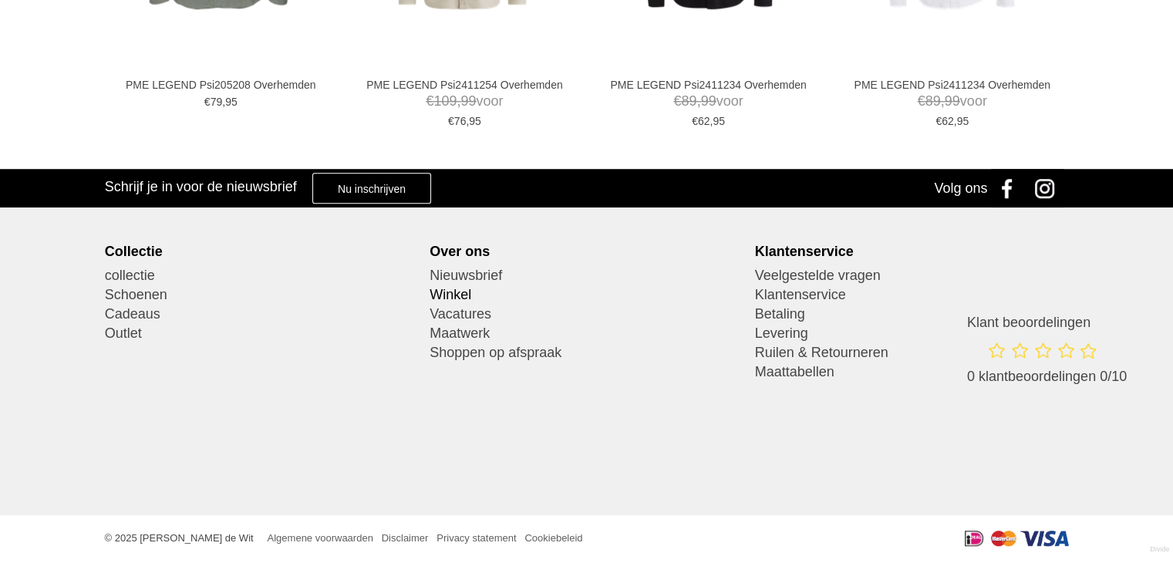  Describe the element at coordinates (261, 275) in the screenshot. I see `a: collectie` at that location.